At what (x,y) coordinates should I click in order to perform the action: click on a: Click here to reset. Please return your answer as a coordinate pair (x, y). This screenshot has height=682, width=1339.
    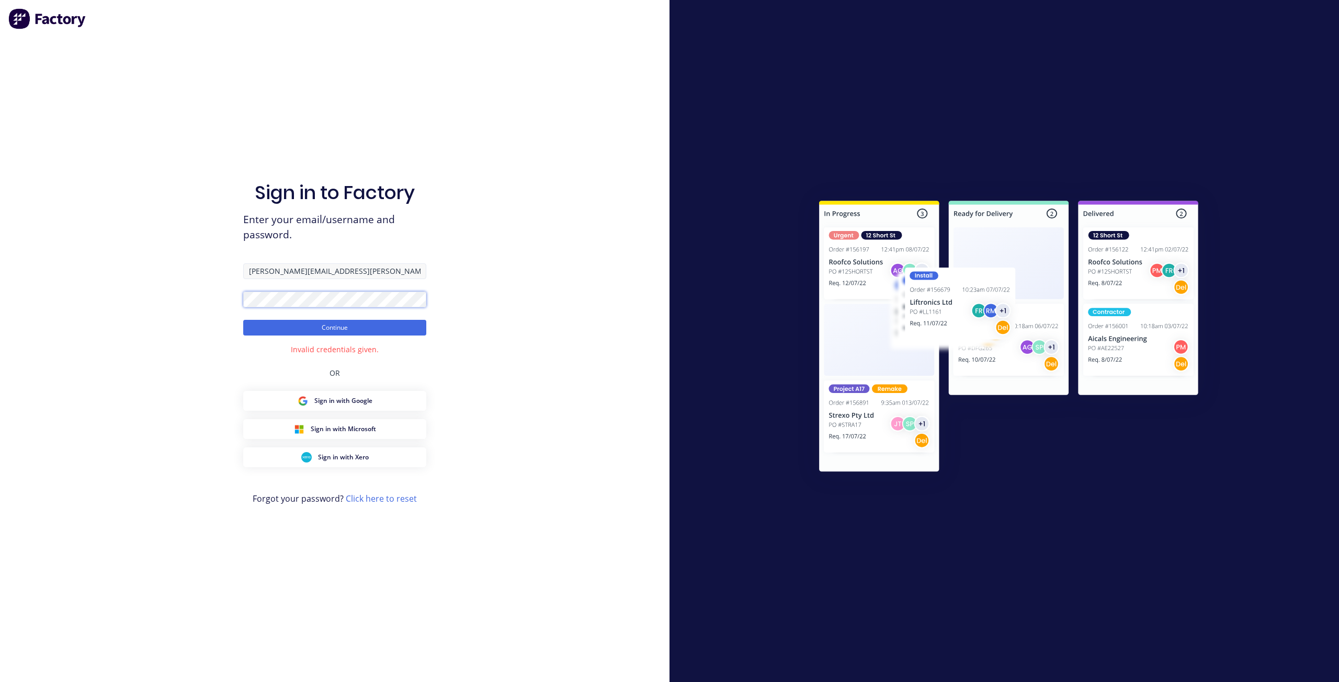
    Looking at the image, I should click on (381, 499).